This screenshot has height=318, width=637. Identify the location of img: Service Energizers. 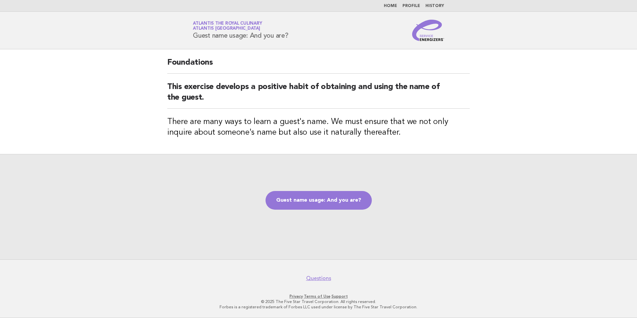
(428, 30).